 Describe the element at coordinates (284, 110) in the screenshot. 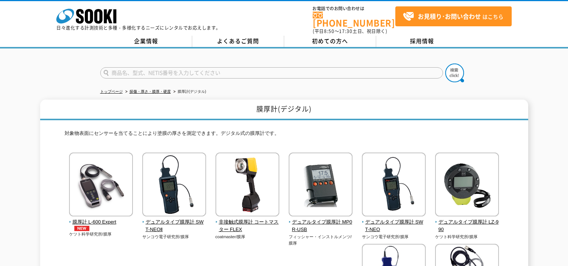

I see `h1: 膜厚計(デジタル)` at that location.